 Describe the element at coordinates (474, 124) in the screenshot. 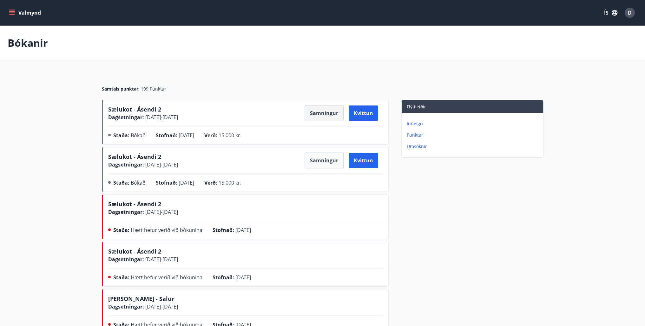

I see `p: Inneign` at that location.